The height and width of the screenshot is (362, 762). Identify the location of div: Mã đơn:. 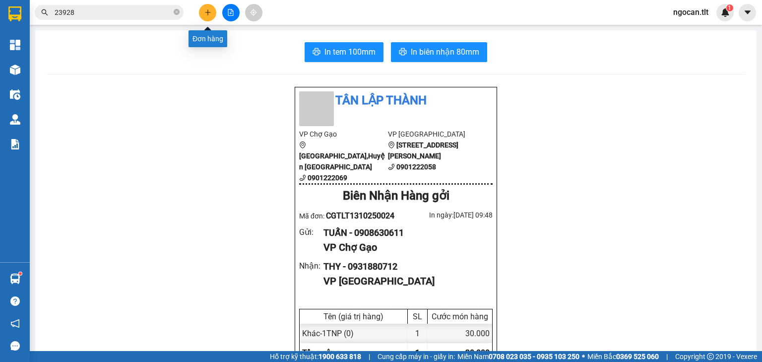
(347, 215).